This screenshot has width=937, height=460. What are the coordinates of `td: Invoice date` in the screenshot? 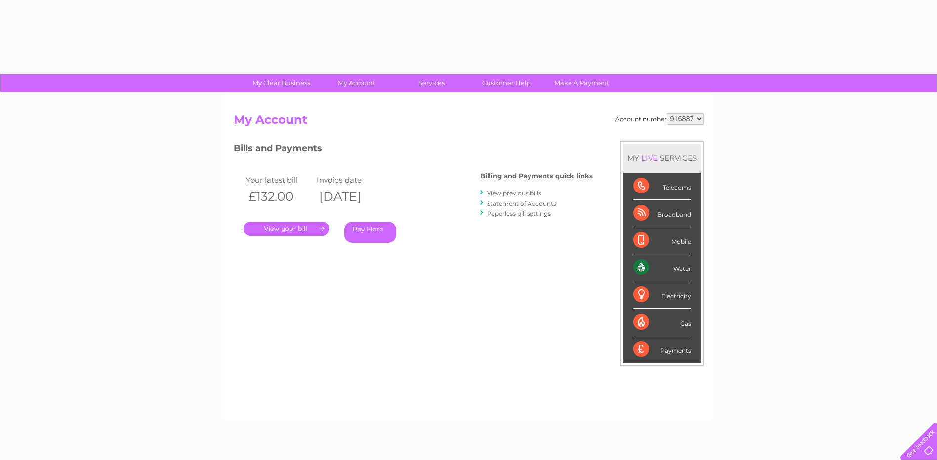 It's located at (350, 180).